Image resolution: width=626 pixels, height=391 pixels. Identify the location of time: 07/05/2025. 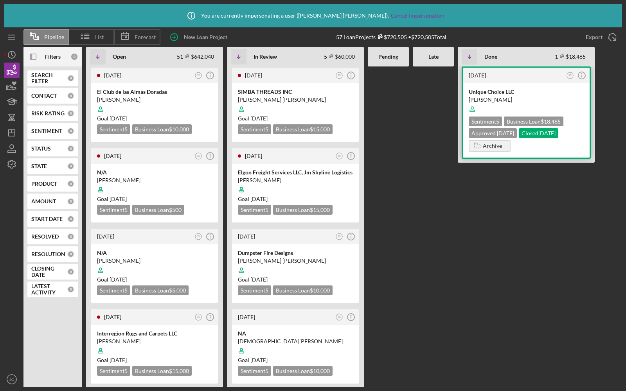
(259, 279).